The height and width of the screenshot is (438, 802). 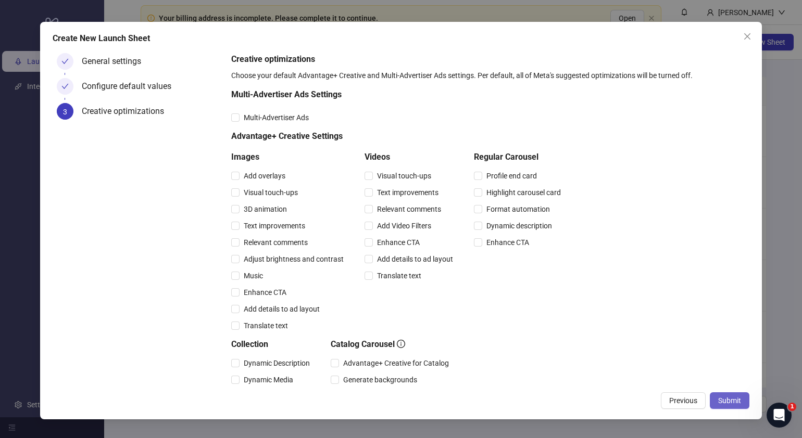 I want to click on h5: Creative optimizations, so click(x=488, y=59).